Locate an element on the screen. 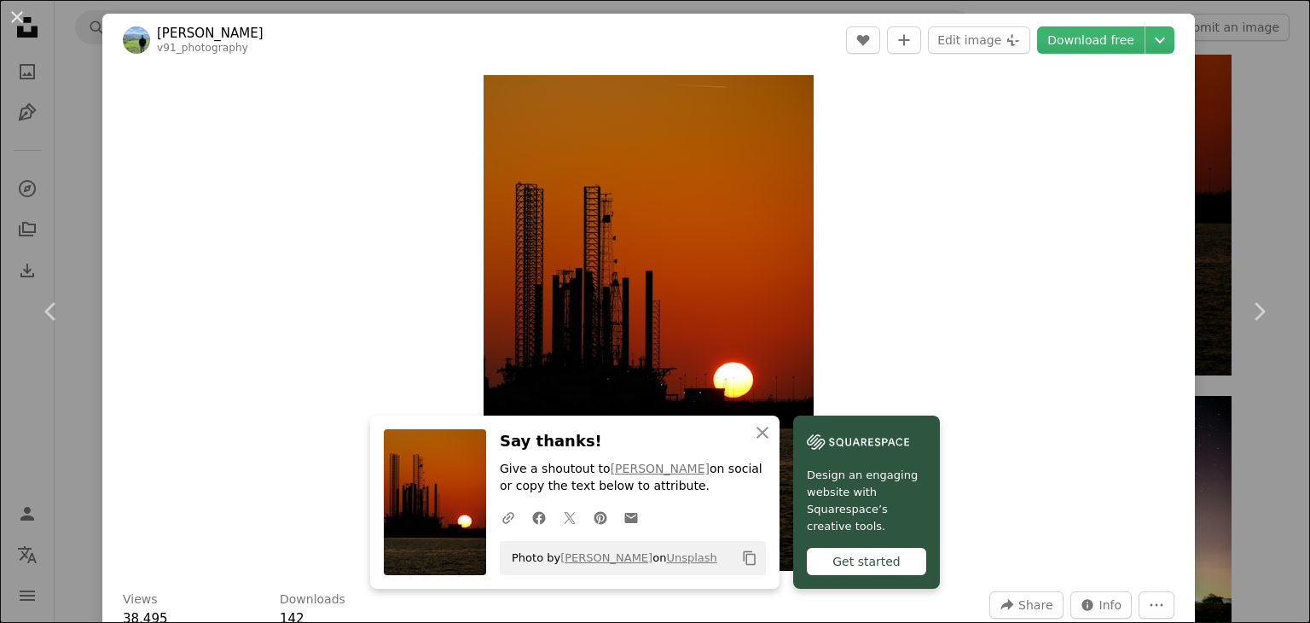  button: Share this image is located at coordinates (1026, 605).